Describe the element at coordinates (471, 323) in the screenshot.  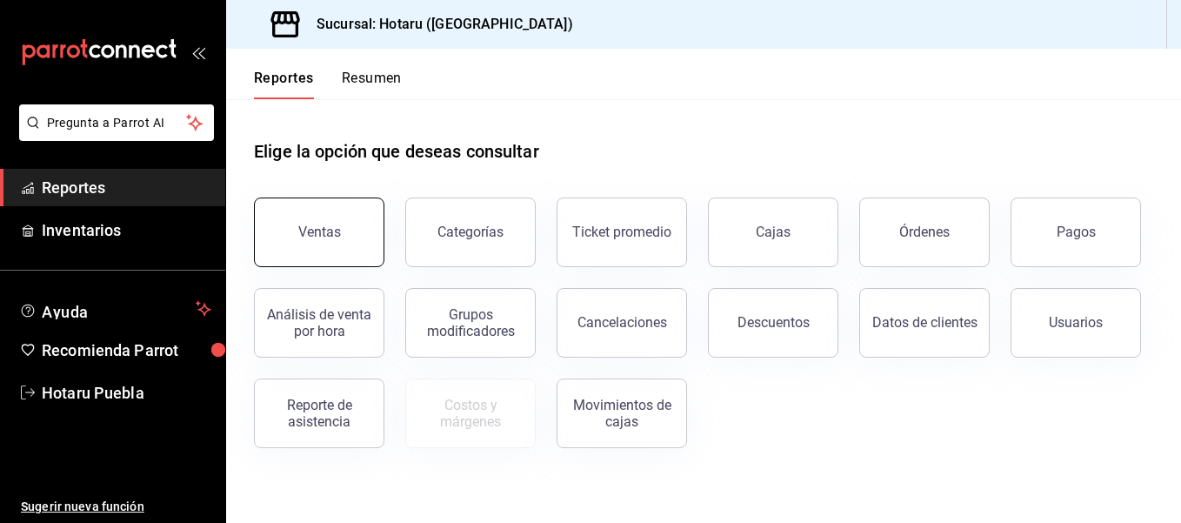
I see `div: Grupos modificadores` at that location.